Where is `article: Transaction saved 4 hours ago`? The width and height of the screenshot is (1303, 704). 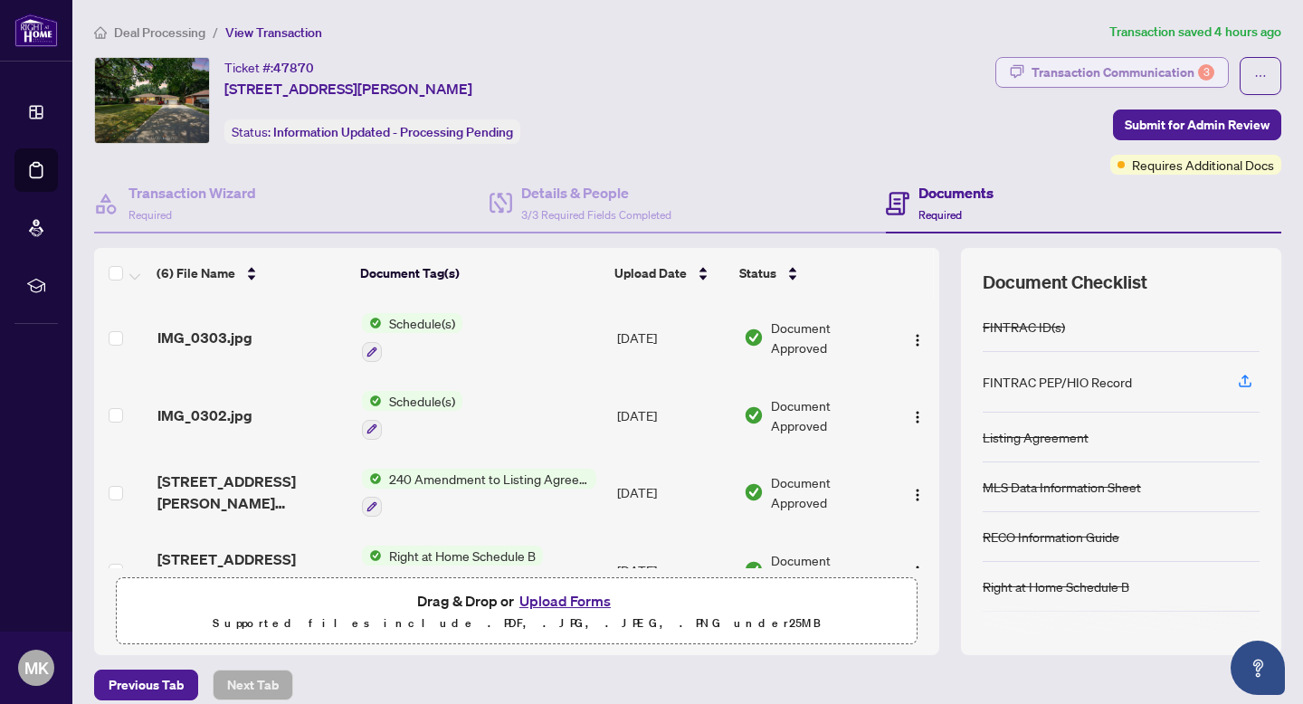
article: Transaction saved 4 hours ago is located at coordinates (1195, 32).